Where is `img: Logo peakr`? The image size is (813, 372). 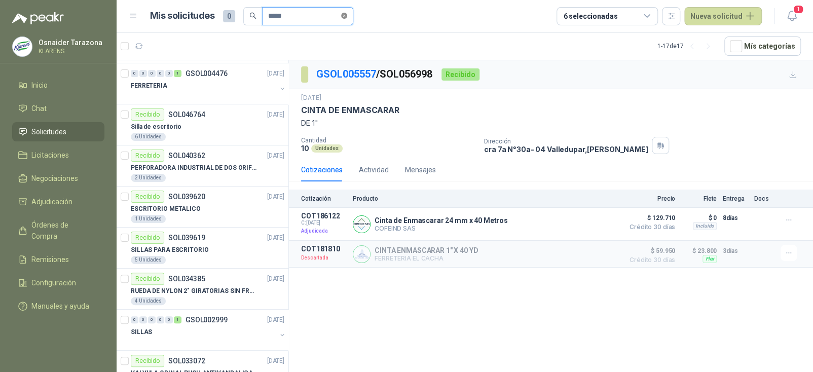
img: Logo peakr is located at coordinates (38, 18).